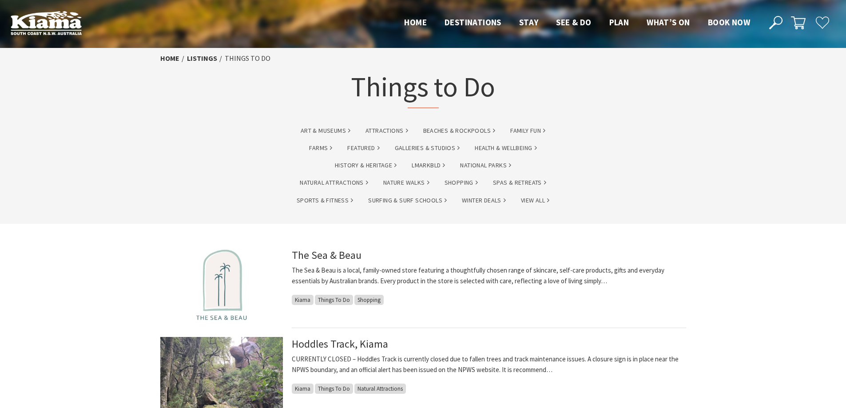 The width and height of the screenshot is (846, 408). I want to click on span: Destinations, so click(473, 22).